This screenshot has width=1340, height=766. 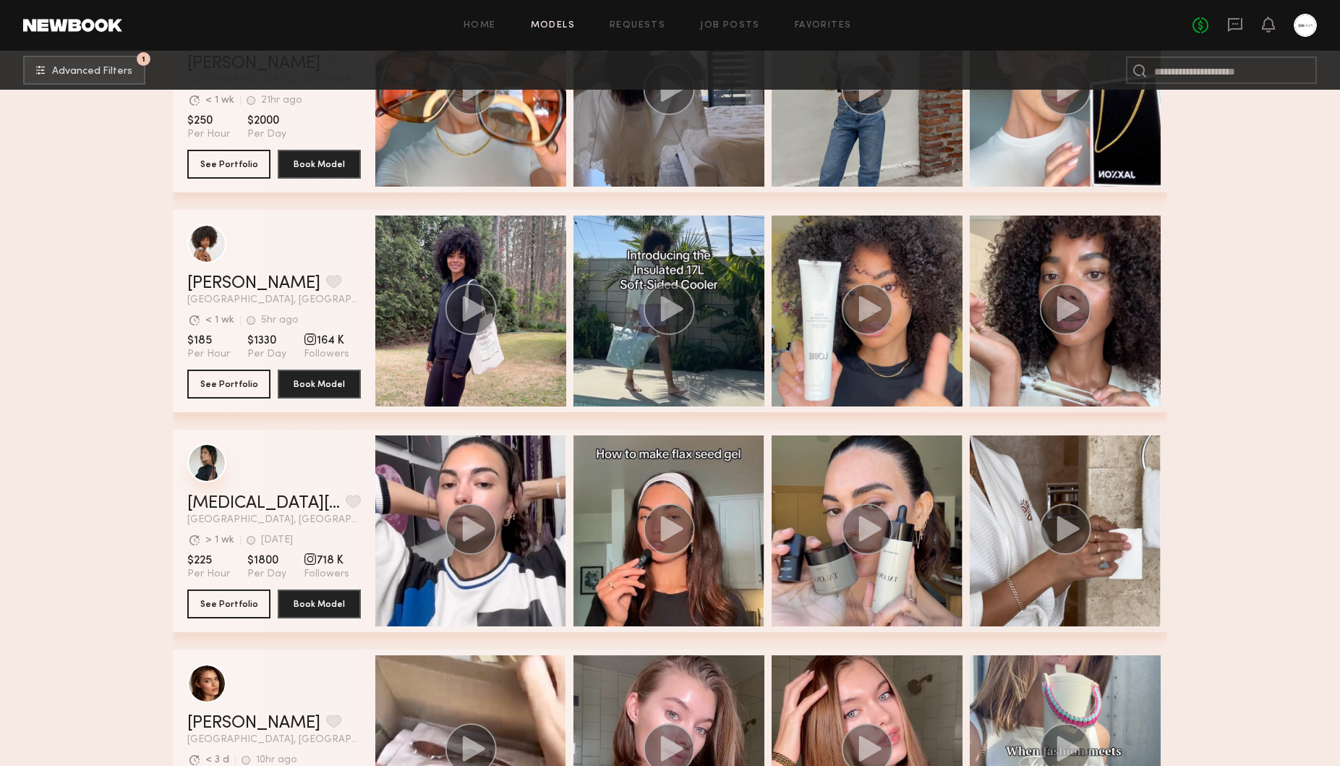 I want to click on a: Home, so click(x=480, y=25).